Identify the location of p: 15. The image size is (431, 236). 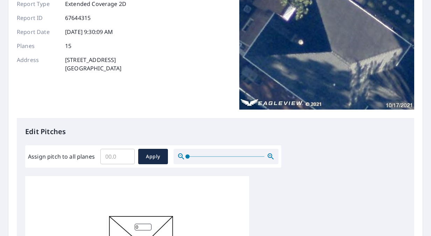
(68, 46).